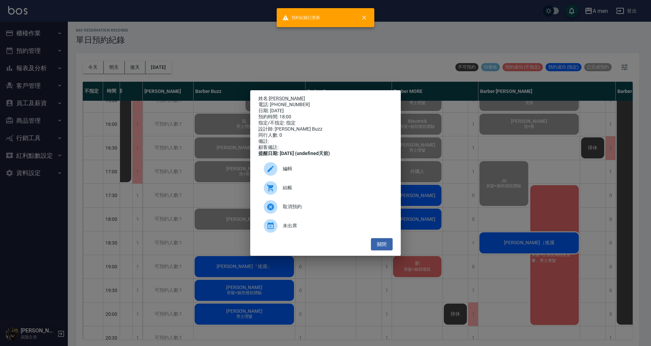  I want to click on div: 未出席, so click(326, 226).